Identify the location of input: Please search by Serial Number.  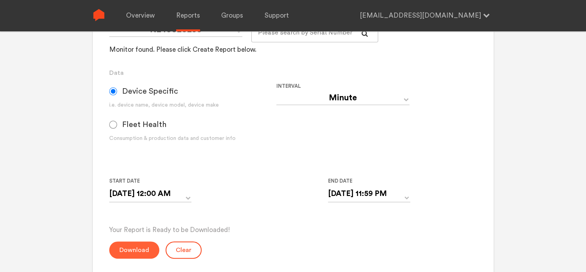
(315, 32).